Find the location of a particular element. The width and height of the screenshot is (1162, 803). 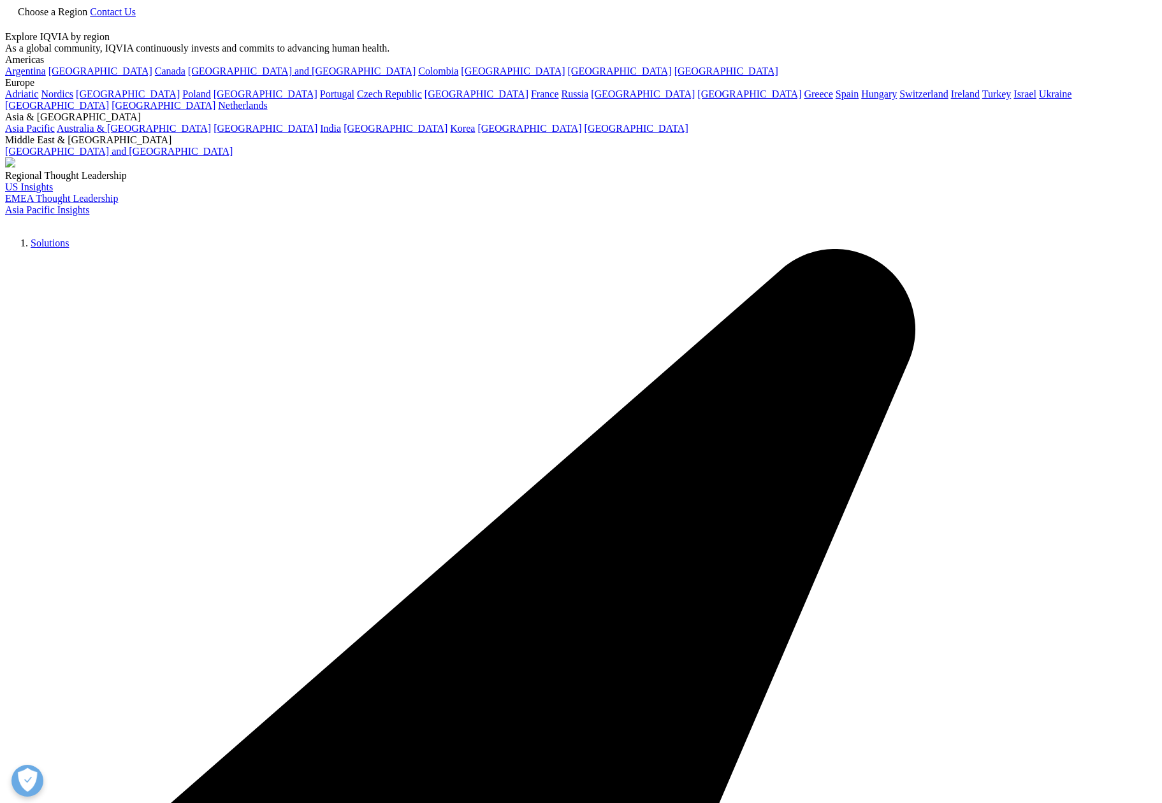

div: Europe is located at coordinates (580, 83).